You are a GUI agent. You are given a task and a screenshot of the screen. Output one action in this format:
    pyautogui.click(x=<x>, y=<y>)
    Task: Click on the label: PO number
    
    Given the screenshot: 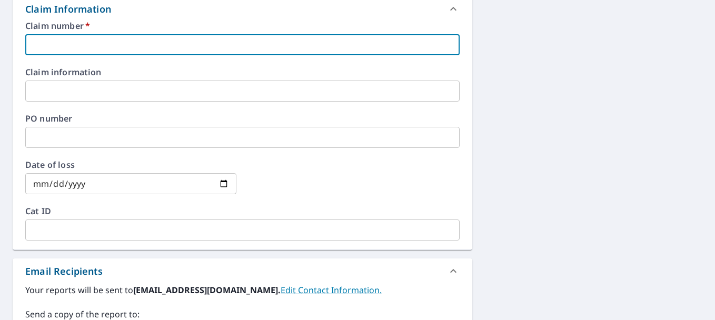 What is the action you would take?
    pyautogui.click(x=242, y=118)
    